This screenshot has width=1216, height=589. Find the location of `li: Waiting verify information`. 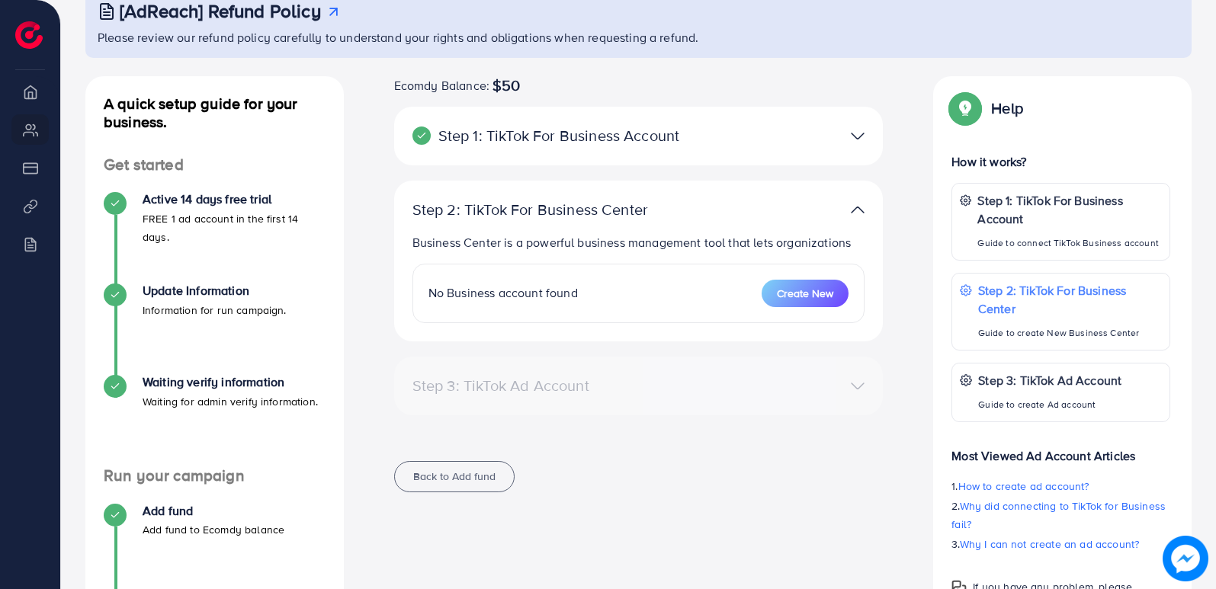

li: Waiting verify information is located at coordinates (214, 421).